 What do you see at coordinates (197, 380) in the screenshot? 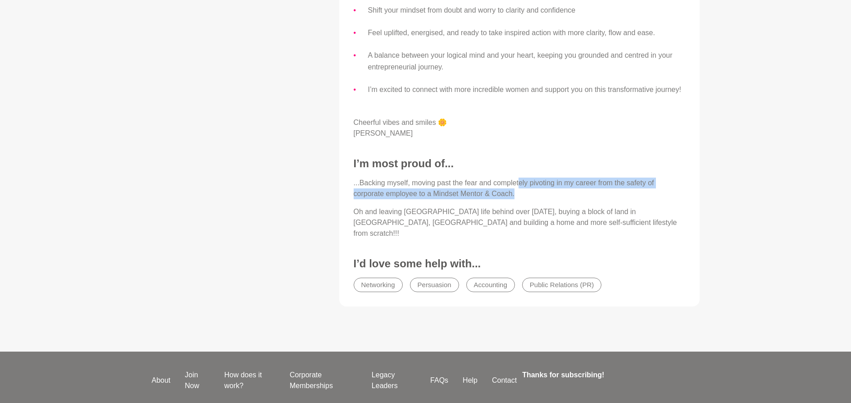
I see `a: Join Now` at bounding box center [197, 380].